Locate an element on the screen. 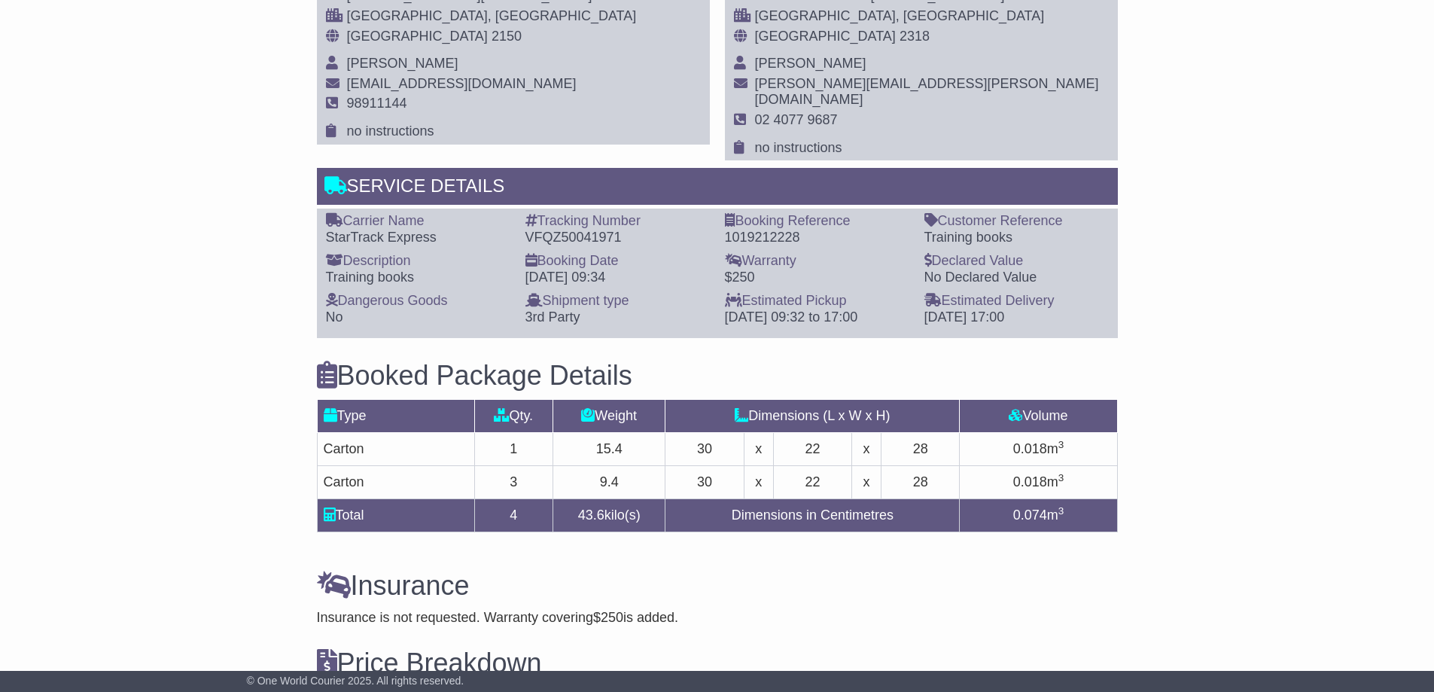 This screenshot has height=692, width=1434. span: 02 4077 9687 is located at coordinates (797, 120).